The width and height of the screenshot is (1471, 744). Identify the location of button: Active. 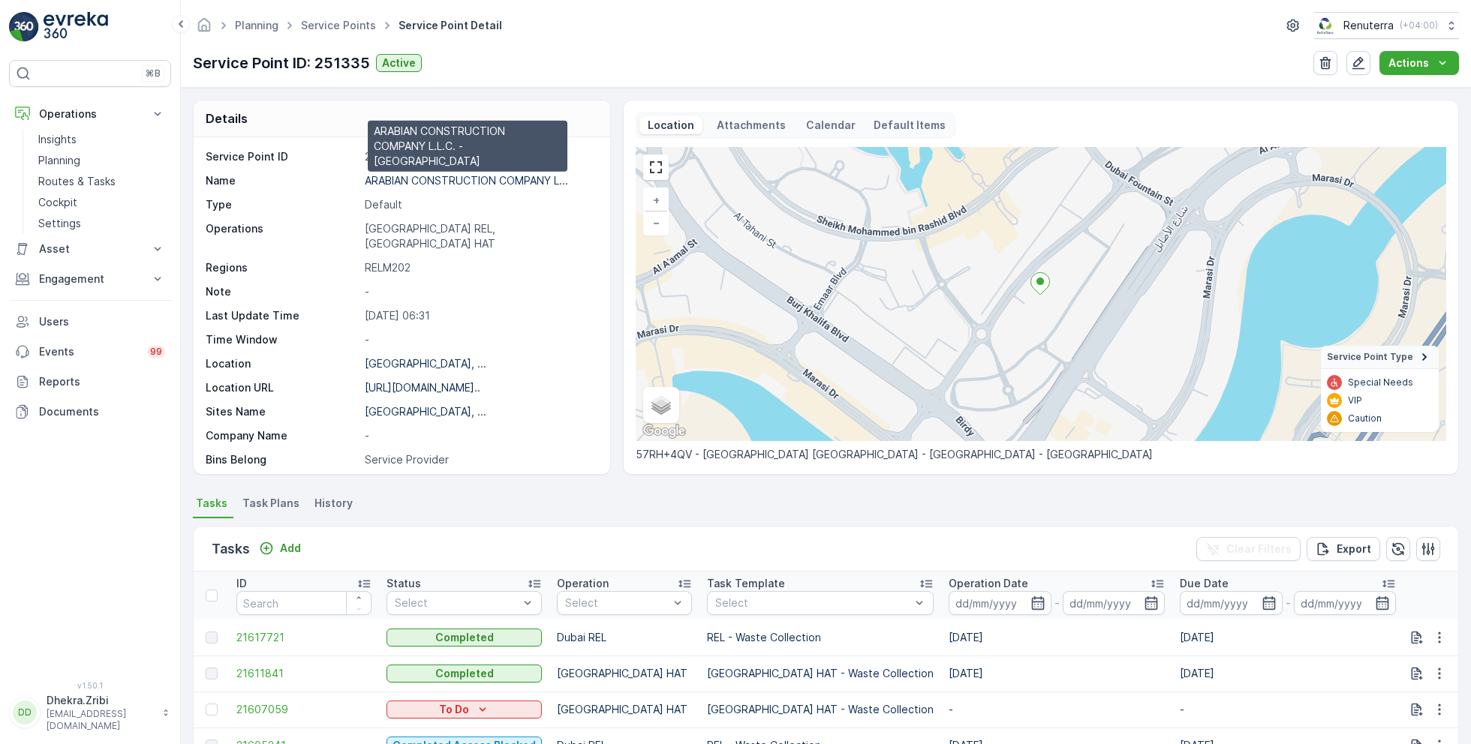
(398, 63).